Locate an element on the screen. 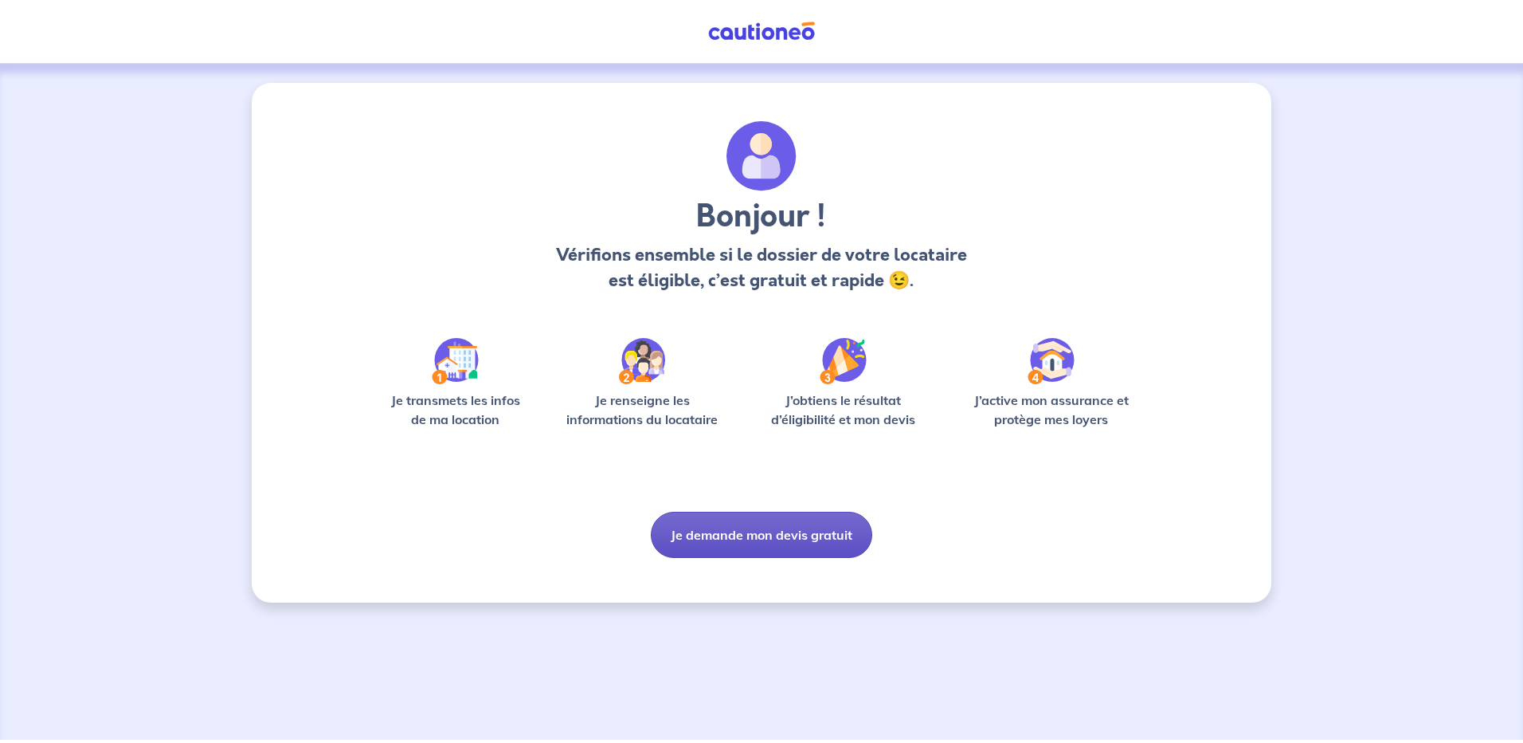 The width and height of the screenshot is (1523, 743). img: /static/bfff1cf634d835d9112899e6a3df1a5d/Step-4.svg is located at coordinates (1051, 361).